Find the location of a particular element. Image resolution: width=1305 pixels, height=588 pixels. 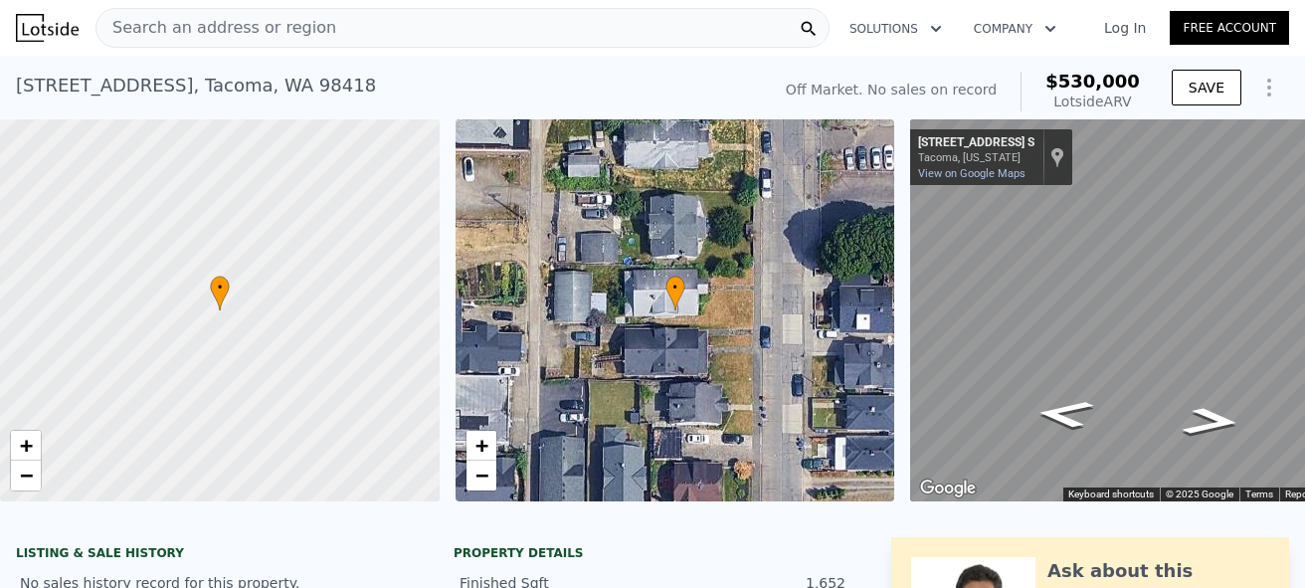

a: Log In is located at coordinates (1125, 28).